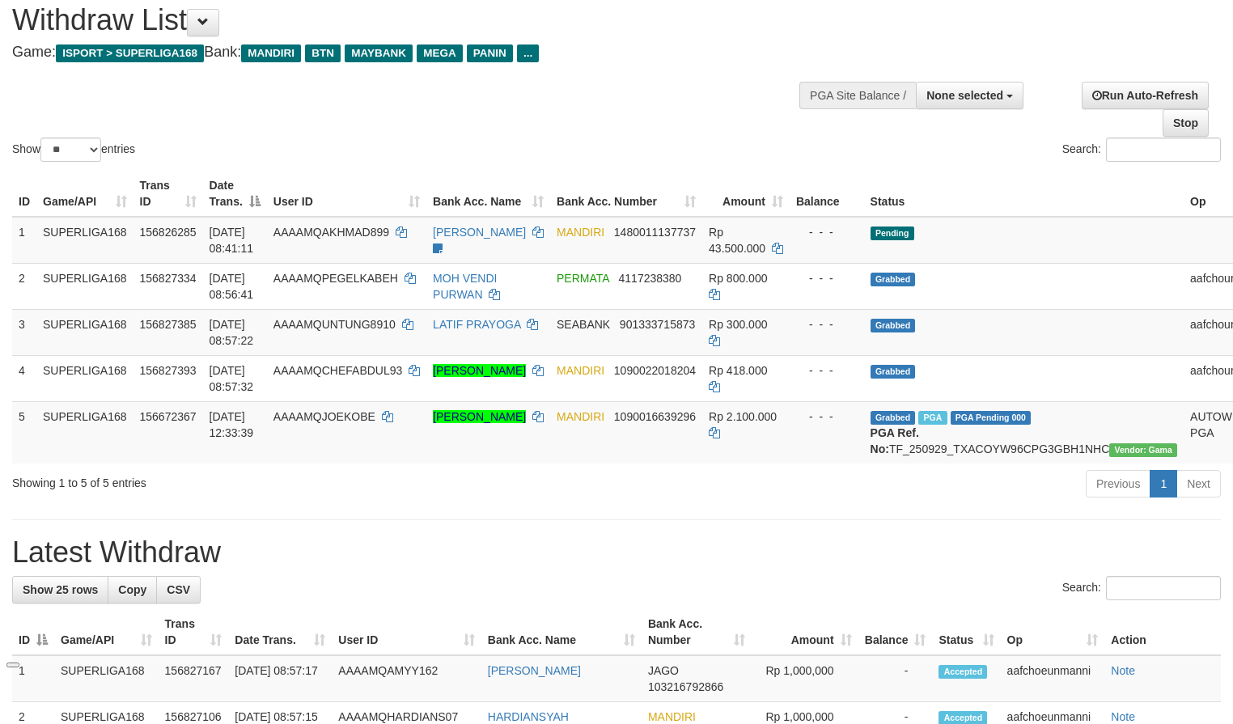  I want to click on span: Rp 800.000, so click(738, 278).